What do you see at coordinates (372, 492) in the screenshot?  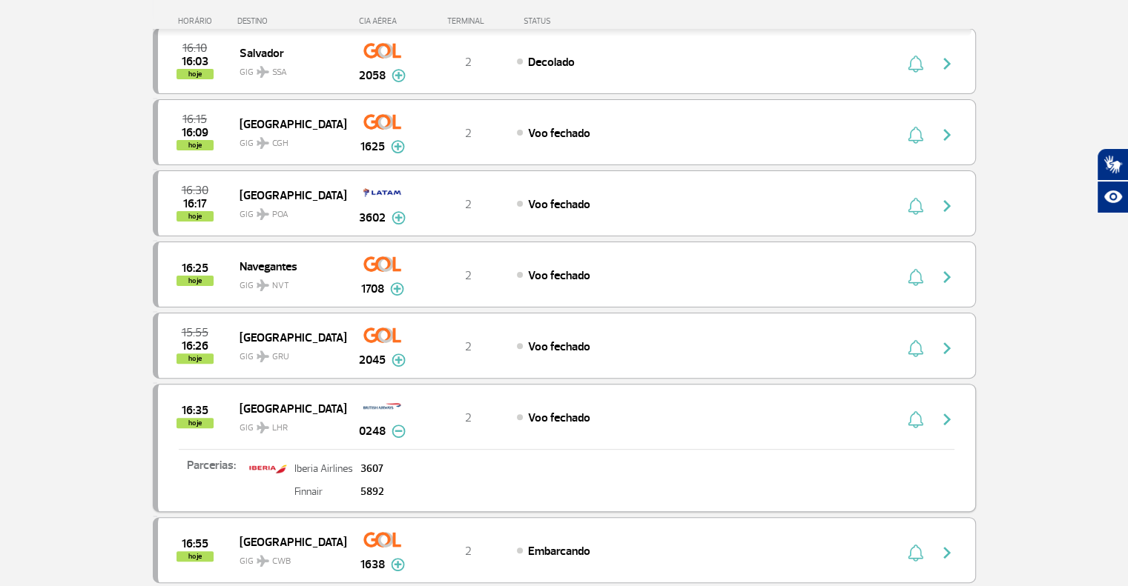 I see `p: 5892` at bounding box center [372, 492].